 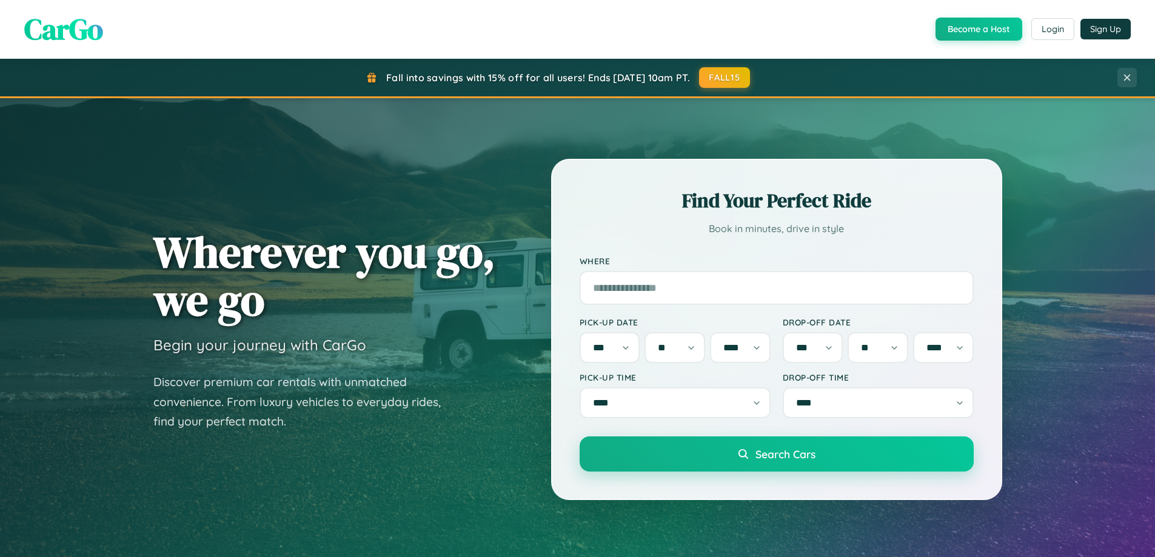 I want to click on h1: Wherever you go, we go, so click(x=324, y=276).